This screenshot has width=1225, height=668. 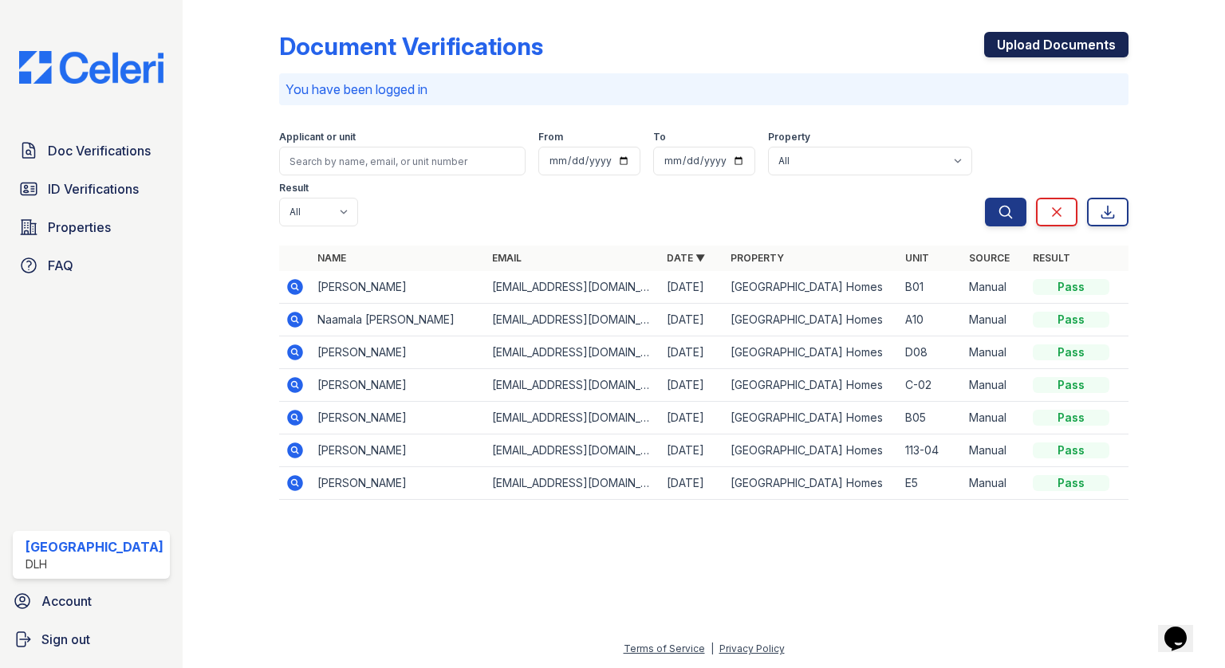 What do you see at coordinates (752, 648) in the screenshot?
I see `a: Privacy Policy` at bounding box center [752, 648].